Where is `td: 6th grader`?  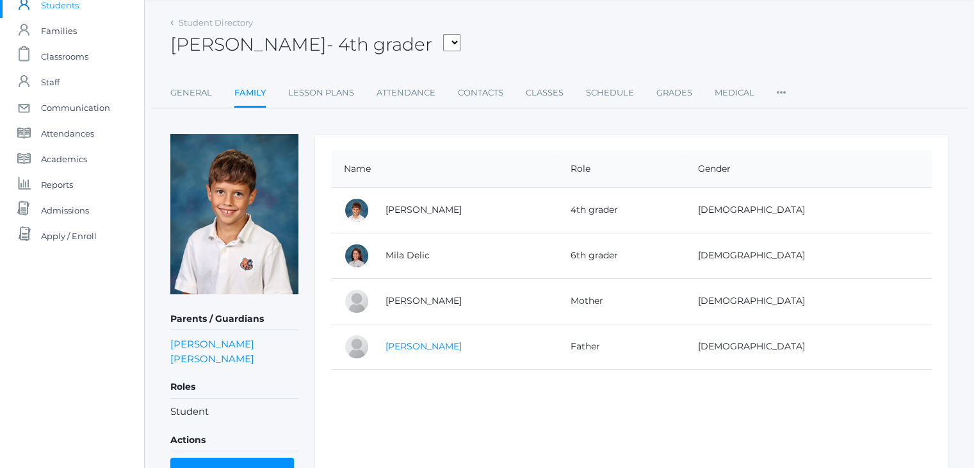
td: 6th grader is located at coordinates (621, 255).